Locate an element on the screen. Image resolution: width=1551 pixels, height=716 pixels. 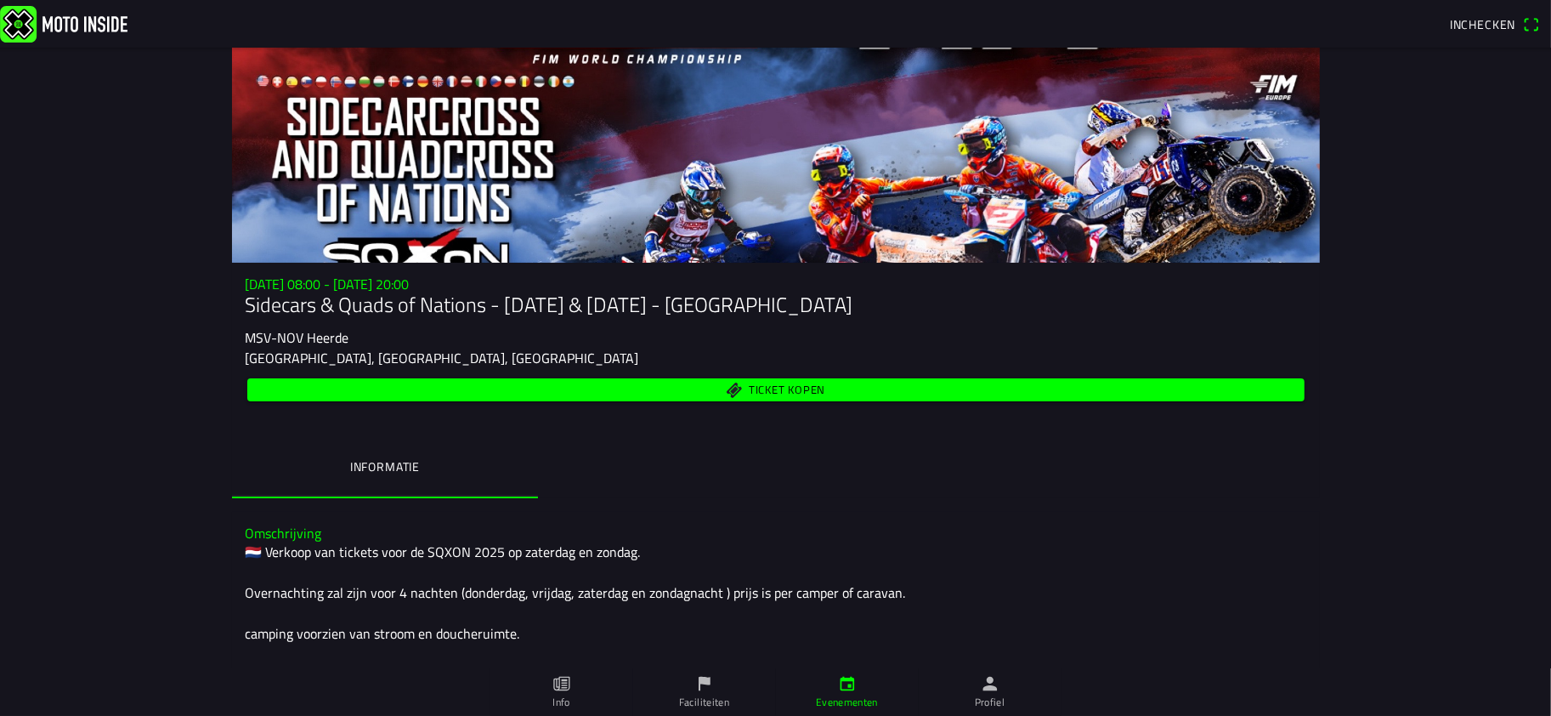
ion-label: Faciliteiten is located at coordinates (704, 702).